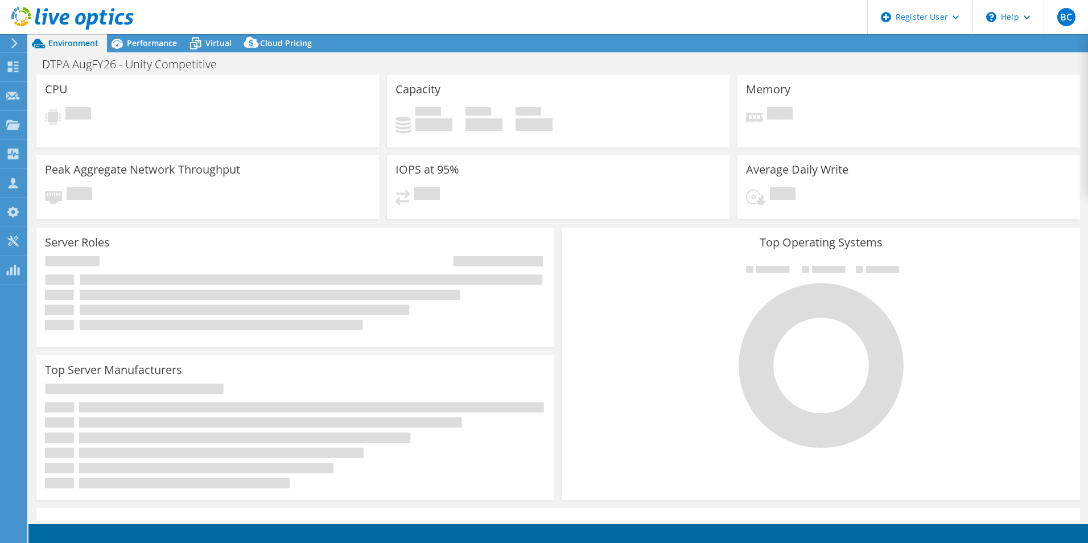 The width and height of the screenshot is (1088, 543). Describe the element at coordinates (427, 170) in the screenshot. I see `h3: IOPS at 95%` at that location.